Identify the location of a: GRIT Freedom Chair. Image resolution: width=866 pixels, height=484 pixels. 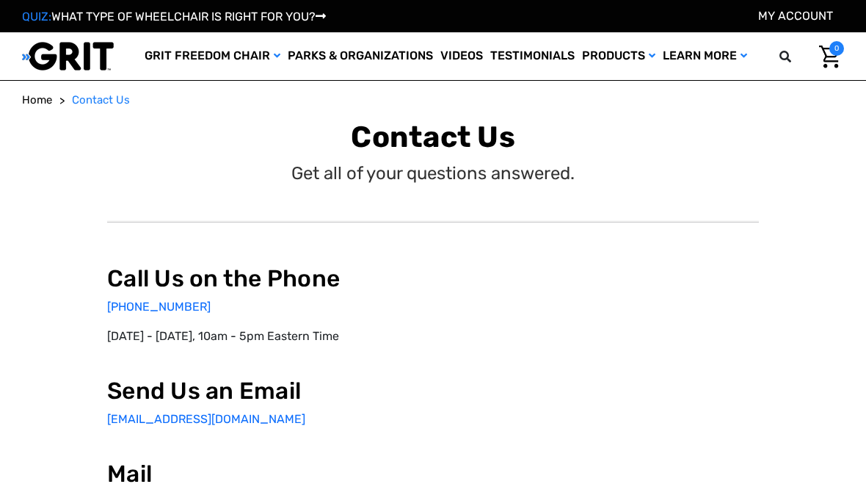
(212, 56).